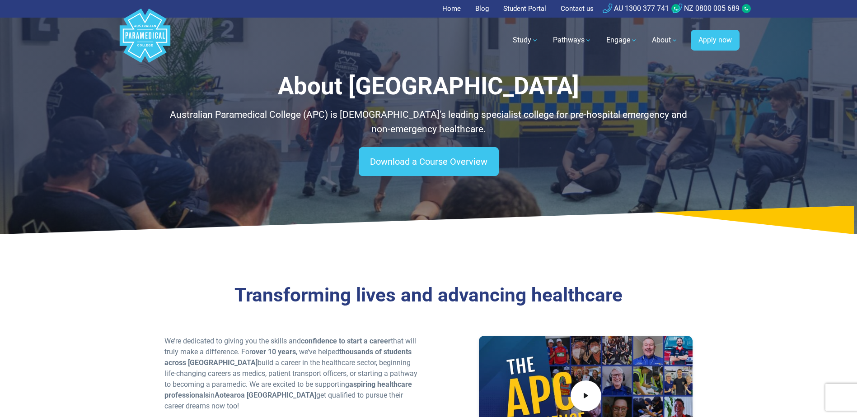 The width and height of the screenshot is (857, 417). What do you see at coordinates (572, 40) in the screenshot?
I see `a: Pathways` at bounding box center [572, 40].